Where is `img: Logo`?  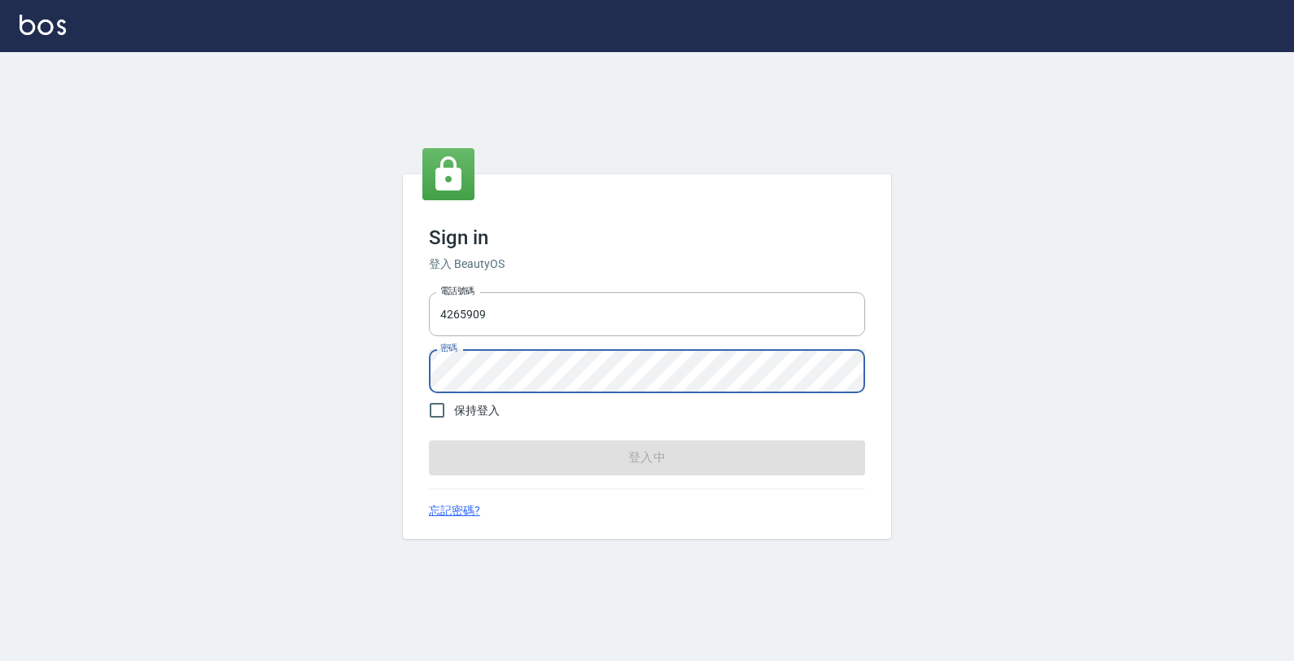
img: Logo is located at coordinates (42, 24).